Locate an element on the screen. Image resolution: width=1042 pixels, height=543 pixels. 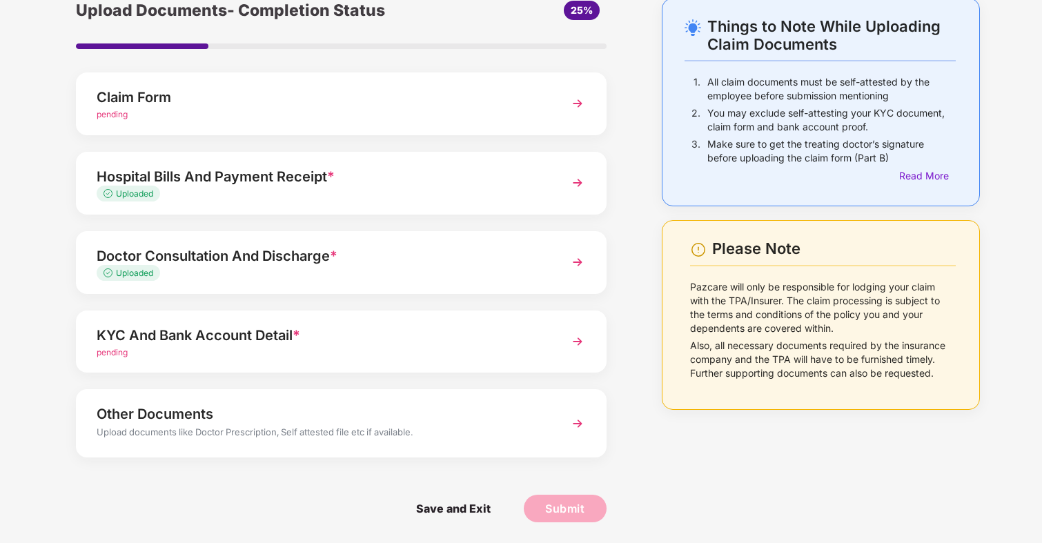
p: 3. is located at coordinates (695, 151).